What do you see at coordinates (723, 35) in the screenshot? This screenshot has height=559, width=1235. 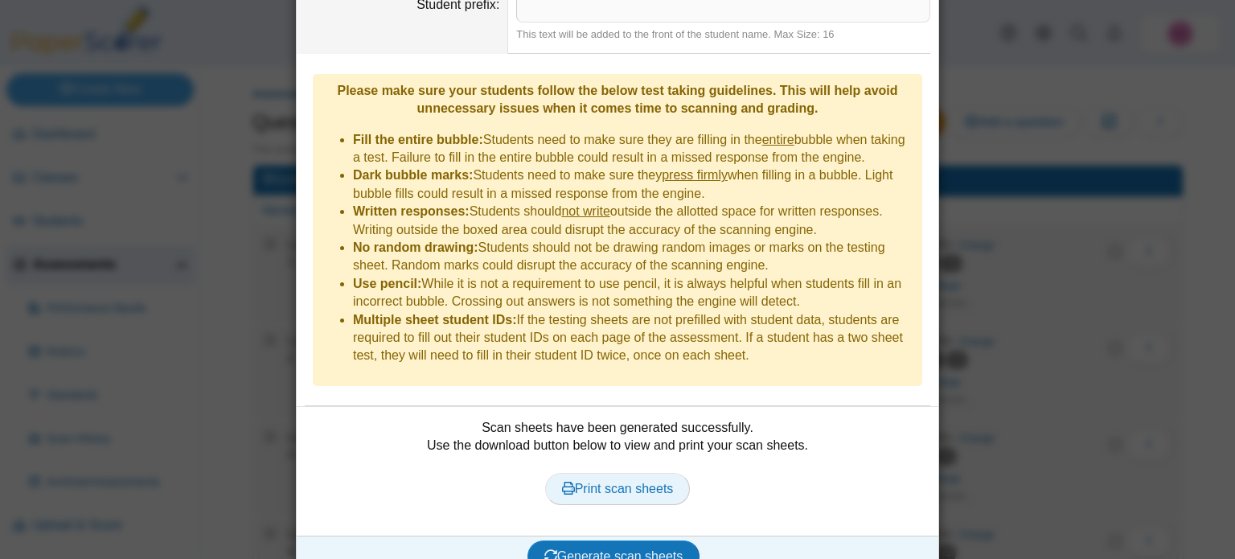 I see `div: This text will be added to the front of the student name. Max Size: 16` at bounding box center [723, 35].